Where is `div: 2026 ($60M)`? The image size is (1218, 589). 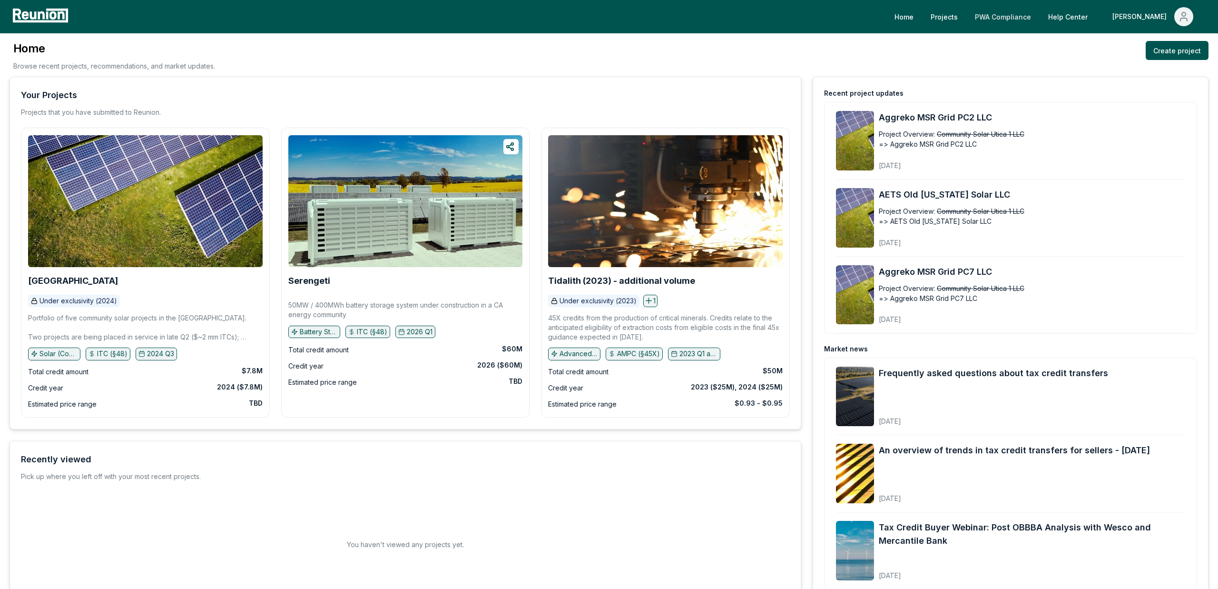 div: 2026 ($60M) is located at coordinates (500, 365).